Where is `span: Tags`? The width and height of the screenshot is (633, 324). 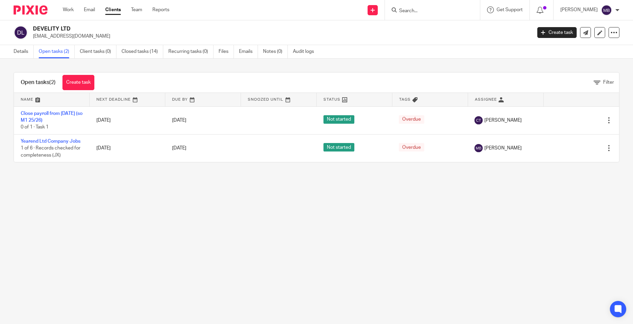
span: Tags is located at coordinates (405, 99).